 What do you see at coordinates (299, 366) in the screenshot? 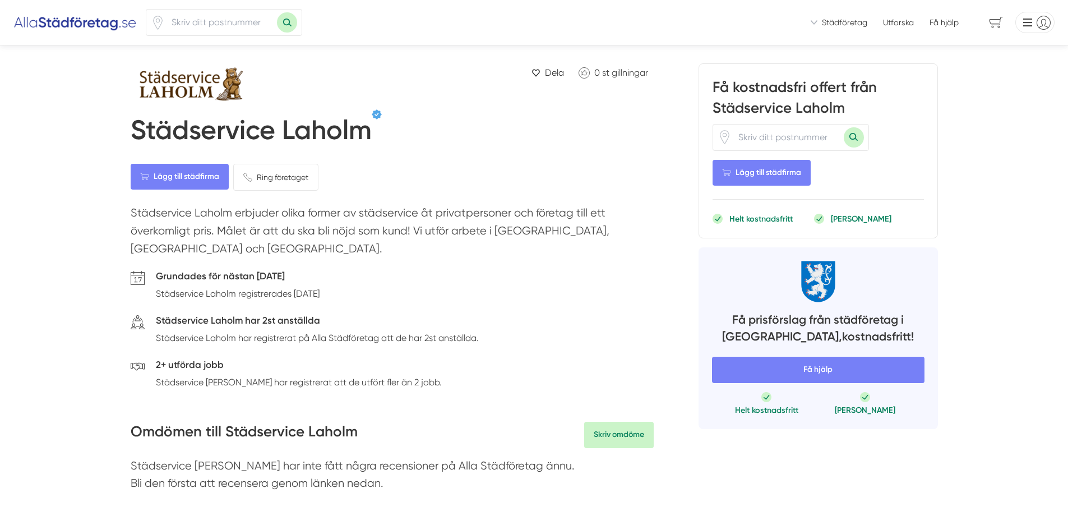
I see `h5: 2+ utförda jobb` at bounding box center [299, 366].